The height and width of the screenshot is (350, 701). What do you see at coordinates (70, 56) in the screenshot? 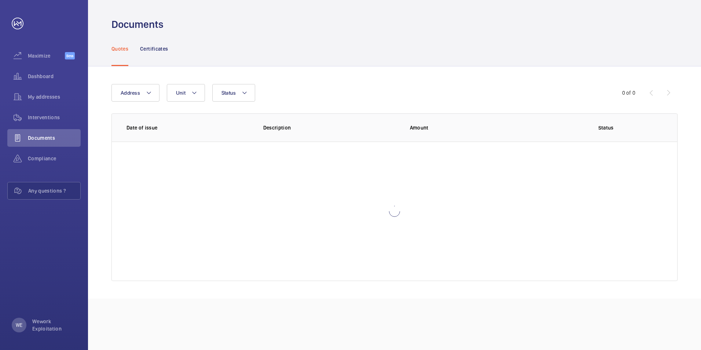
I see `span: Beta` at bounding box center [70, 56].